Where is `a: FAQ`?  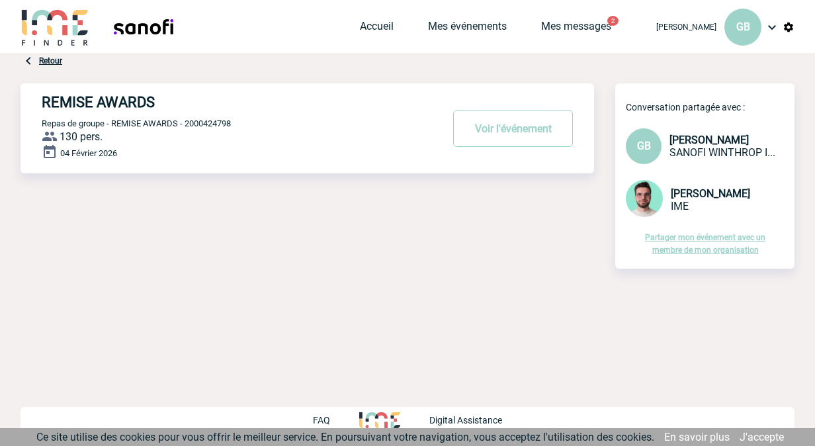
a: FAQ is located at coordinates (336, 419).